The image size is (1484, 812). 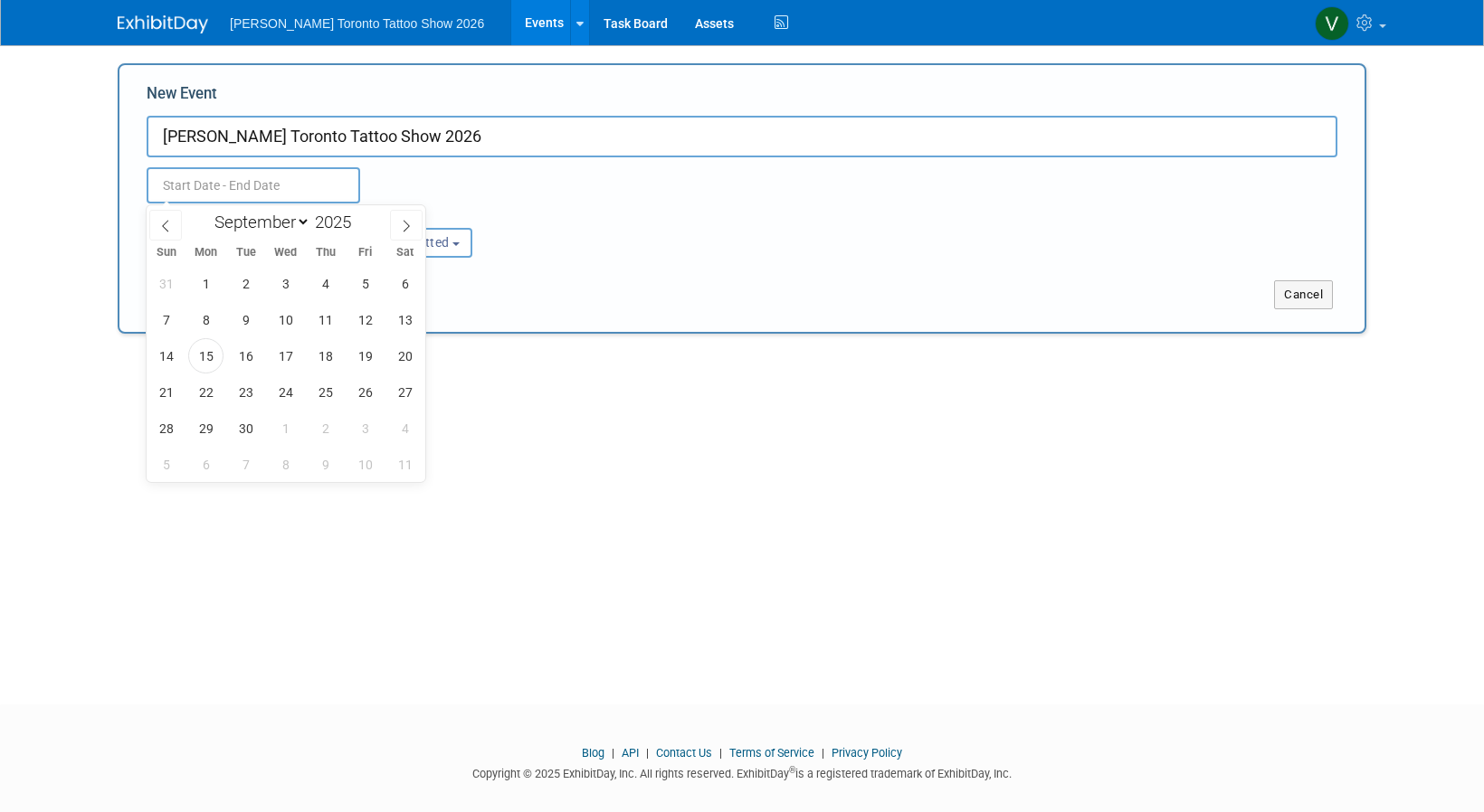 What do you see at coordinates (165, 464) in the screenshot?
I see `span: October 5, 2025` at bounding box center [165, 464].